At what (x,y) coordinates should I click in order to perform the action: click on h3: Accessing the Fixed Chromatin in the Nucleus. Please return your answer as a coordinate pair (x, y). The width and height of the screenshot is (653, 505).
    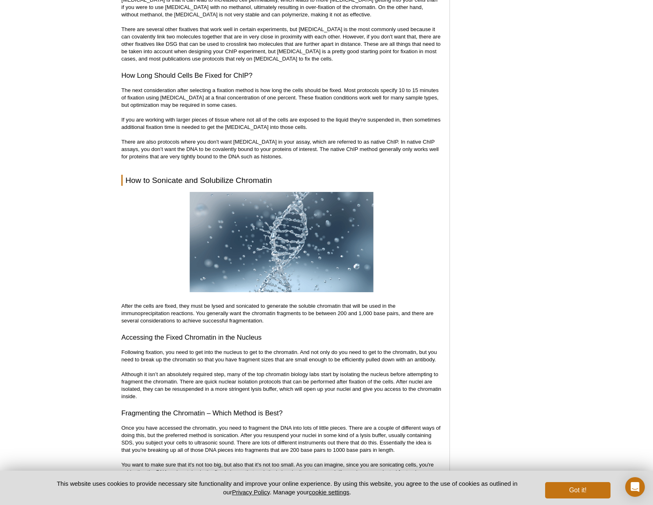
    Looking at the image, I should click on (281, 337).